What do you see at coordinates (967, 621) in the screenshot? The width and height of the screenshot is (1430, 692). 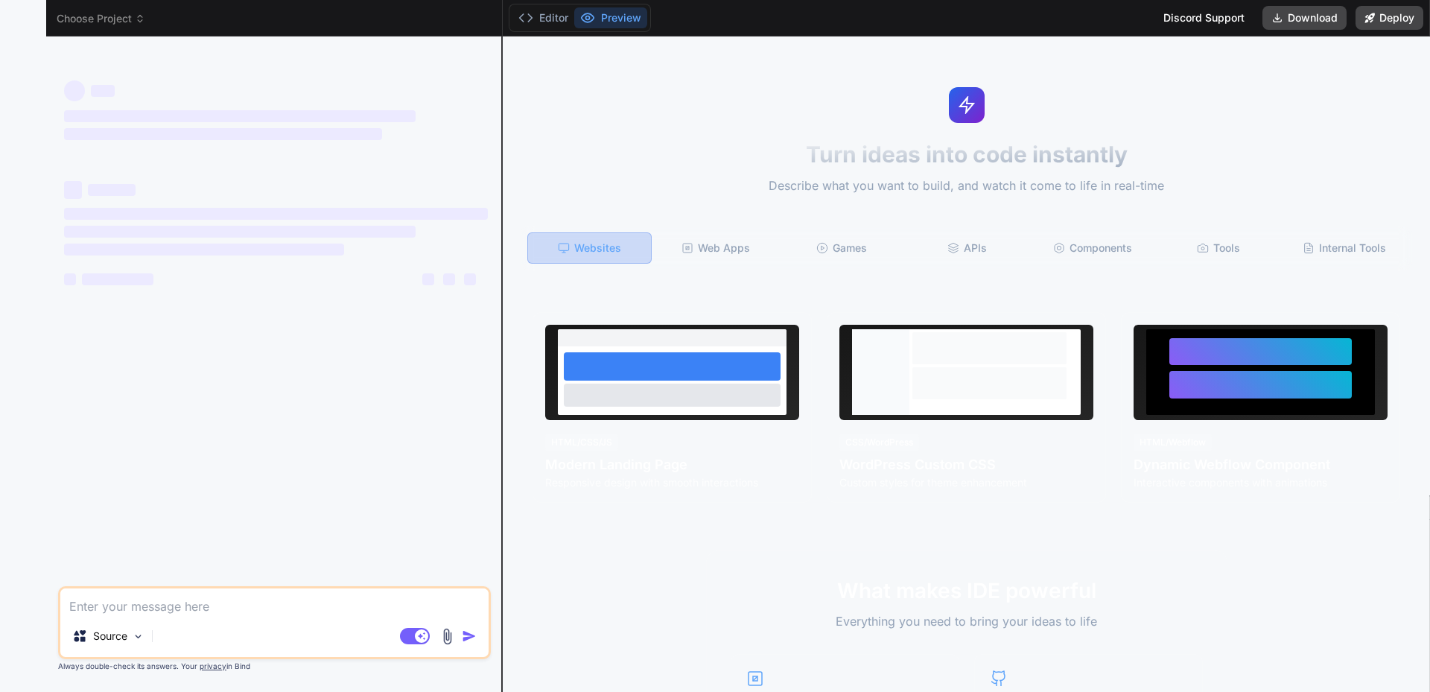 I see `p: Everything you need to bring your ideas to life` at bounding box center [967, 621].